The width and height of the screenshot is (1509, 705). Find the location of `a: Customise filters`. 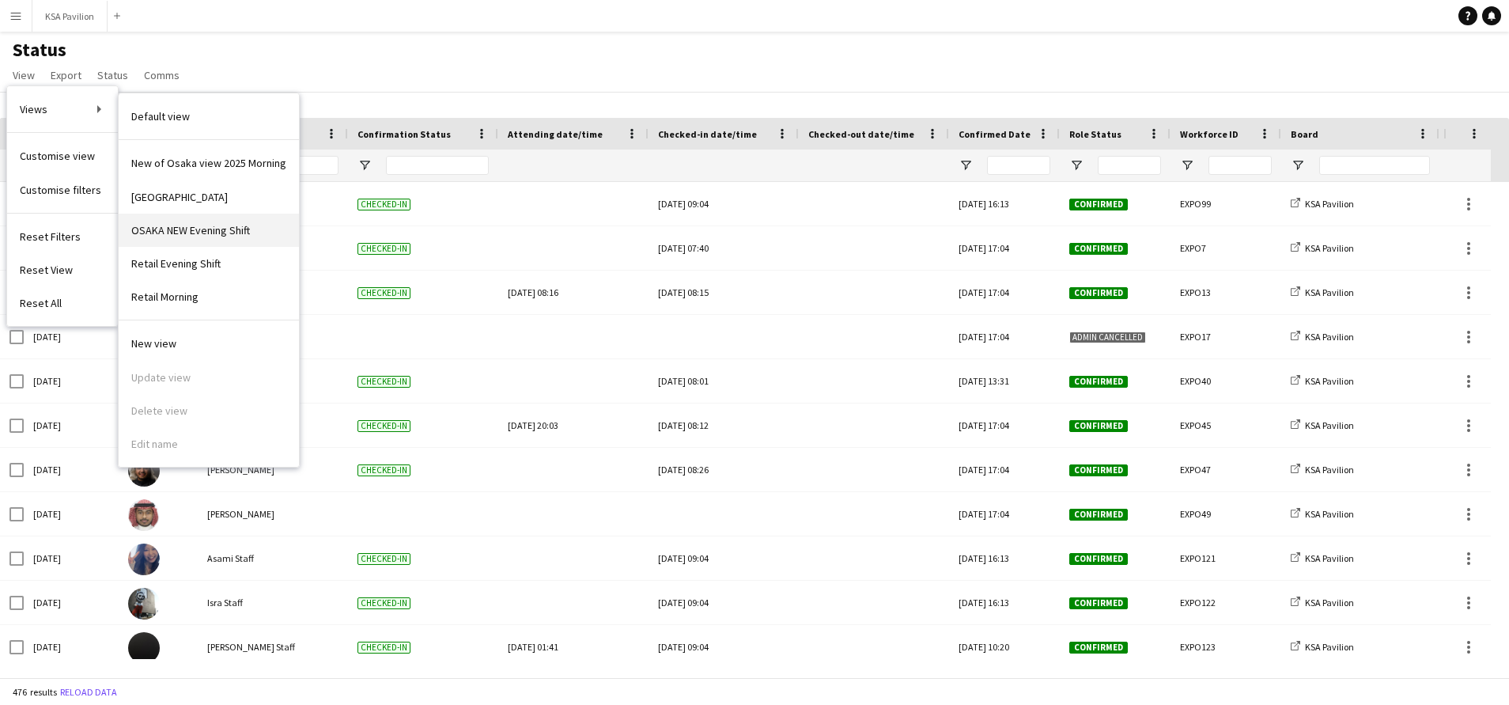

a: Customise filters is located at coordinates (62, 190).